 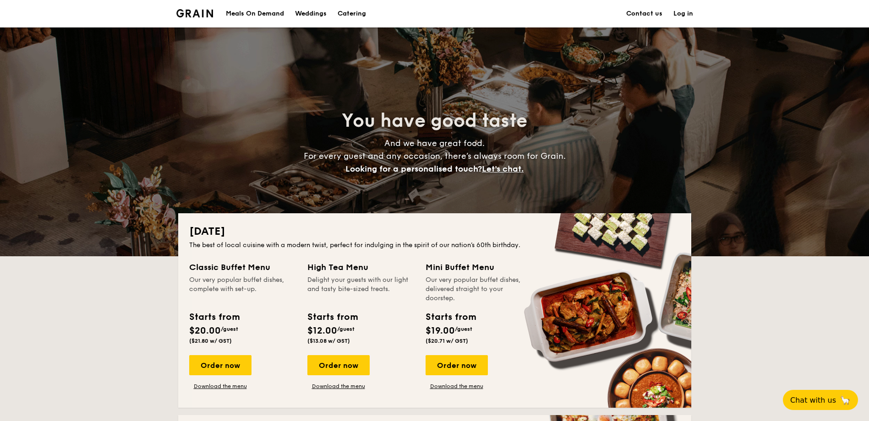 I want to click on div: Classic Buffet Menu, so click(x=243, y=267).